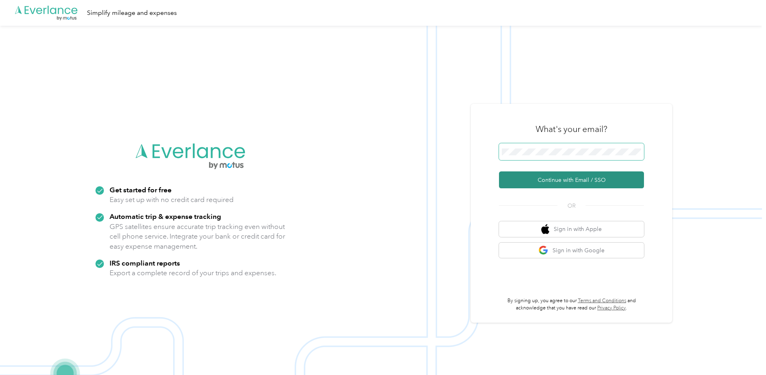 The image size is (766, 375). Describe the element at coordinates (545, 229) in the screenshot. I see `img: apple logo` at that location.